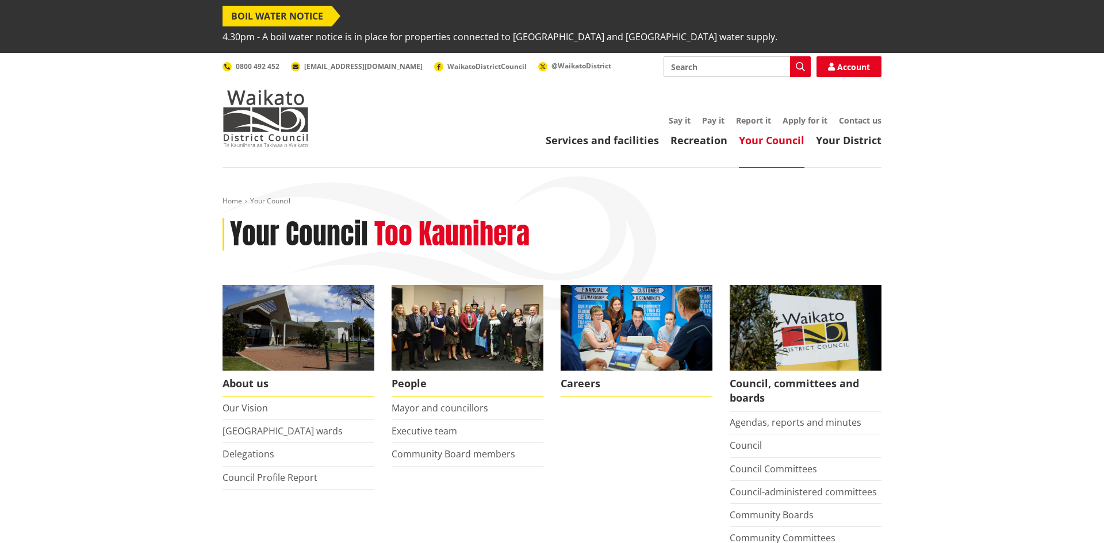  Describe the element at coordinates (452, 234) in the screenshot. I see `h2: Too Kaunihera` at that location.